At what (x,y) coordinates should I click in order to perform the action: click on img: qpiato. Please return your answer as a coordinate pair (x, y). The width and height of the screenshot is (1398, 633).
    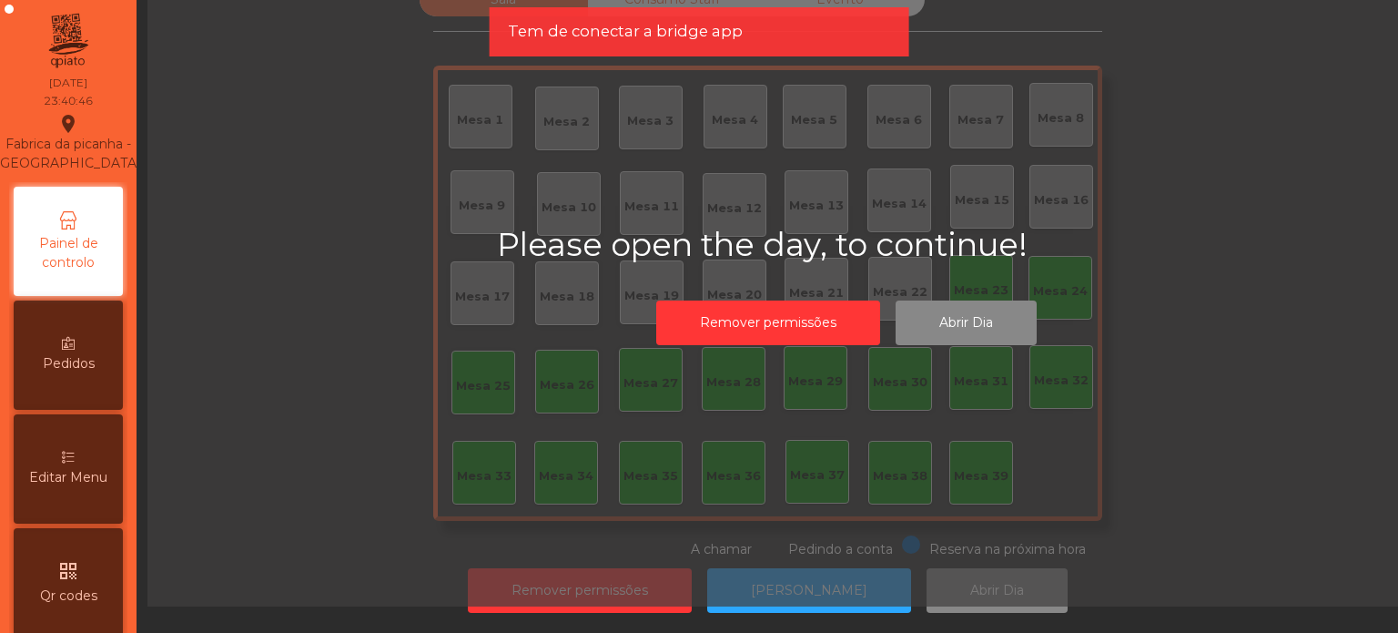
    Looking at the image, I should click on (67, 41).